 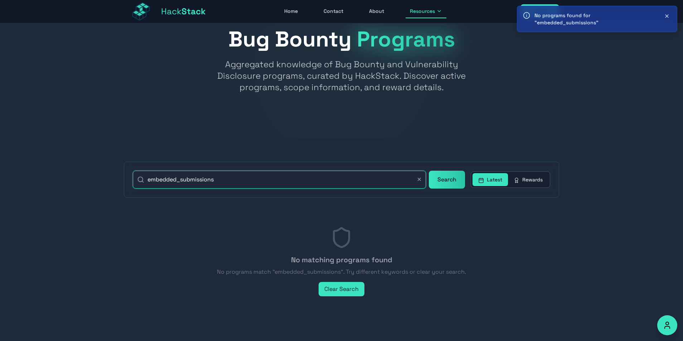 I want to click on a: Contact, so click(x=333, y=11).